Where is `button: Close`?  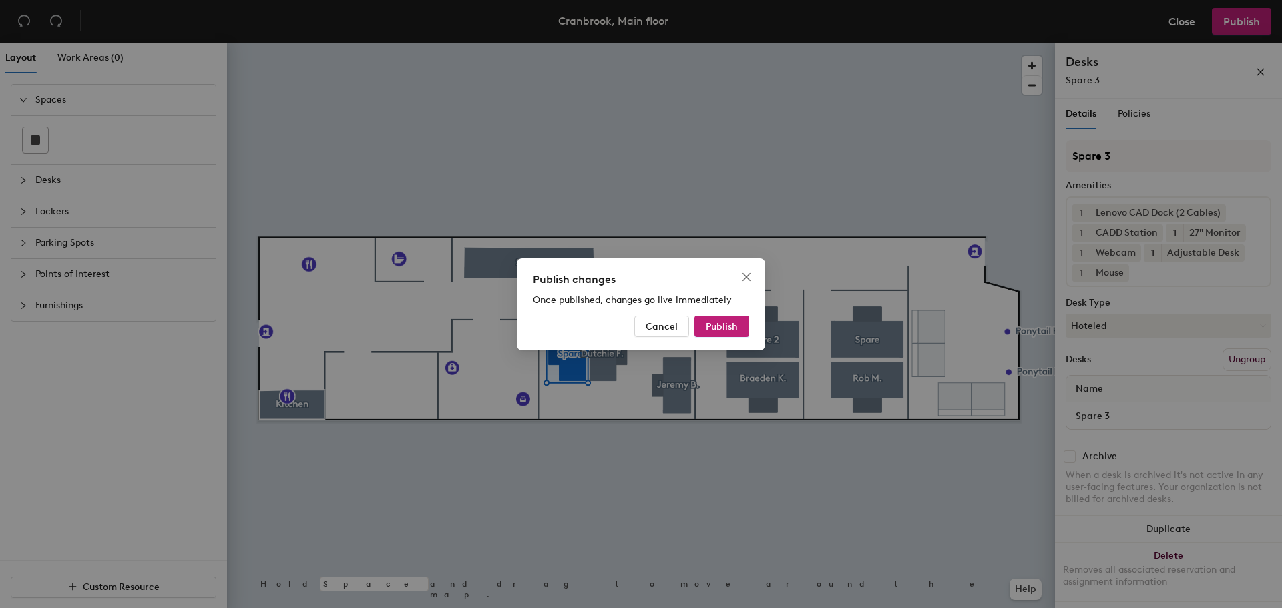
button: Close is located at coordinates (747, 277).